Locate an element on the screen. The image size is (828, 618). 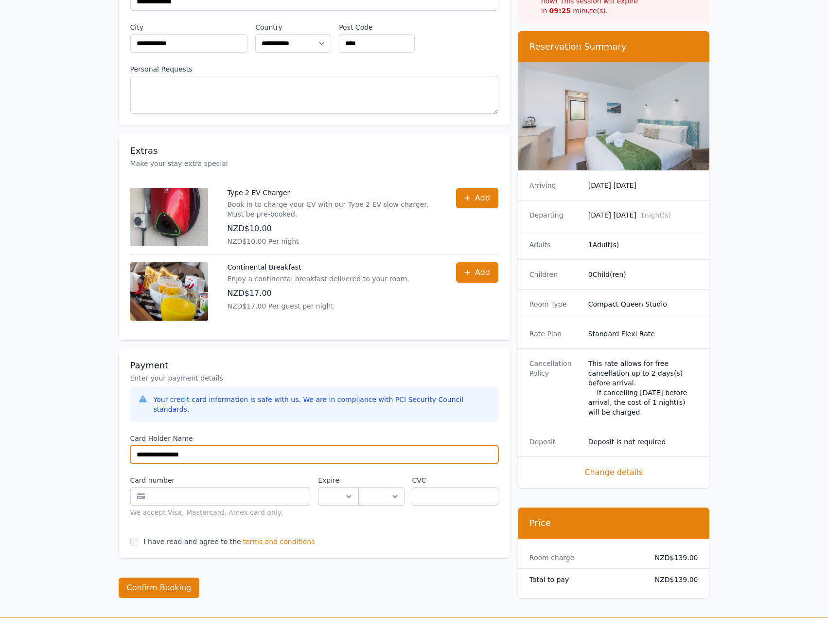
p: Enter your payment details is located at coordinates (314, 378).